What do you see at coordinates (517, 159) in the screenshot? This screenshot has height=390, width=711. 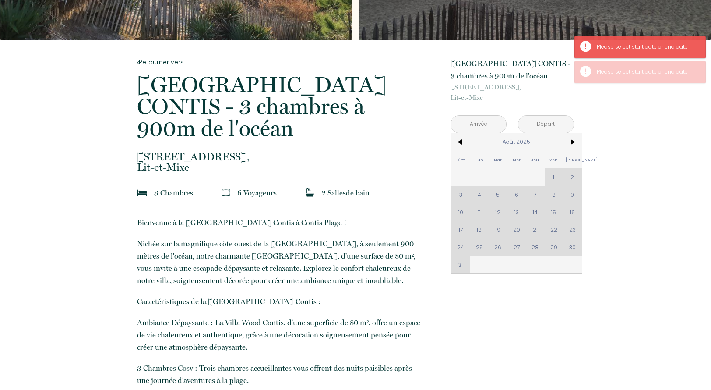 I see `span: Mer` at bounding box center [517, 159].